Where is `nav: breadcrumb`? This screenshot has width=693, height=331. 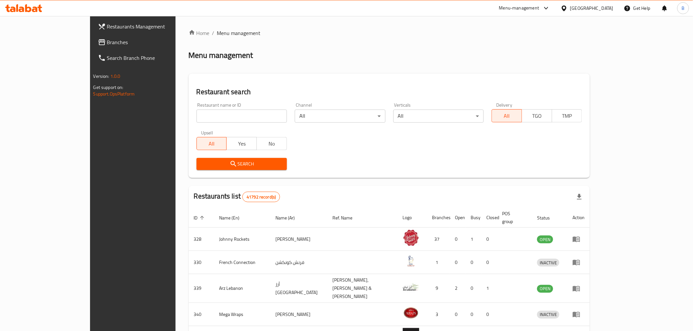
nav: breadcrumb is located at coordinates (389, 33).